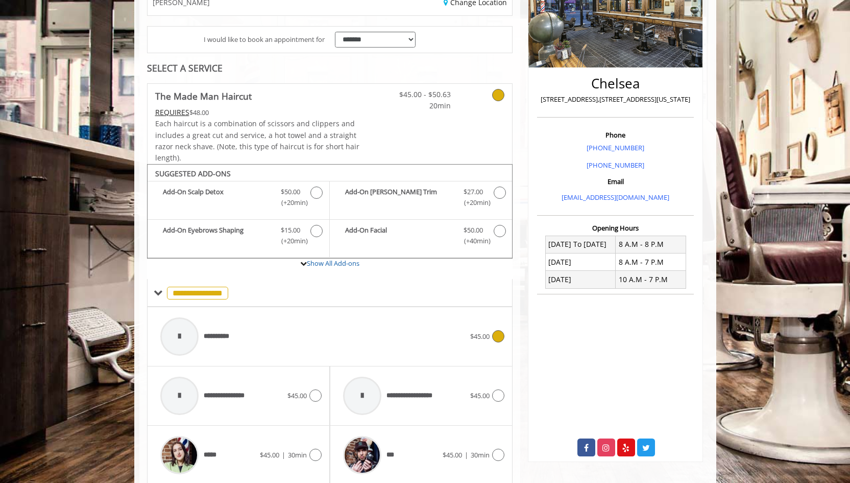 Image resolution: width=850 pixels, height=483 pixels. Describe the element at coordinates (651, 279) in the screenshot. I see `td: 10 A.M - 7 P.M` at that location.